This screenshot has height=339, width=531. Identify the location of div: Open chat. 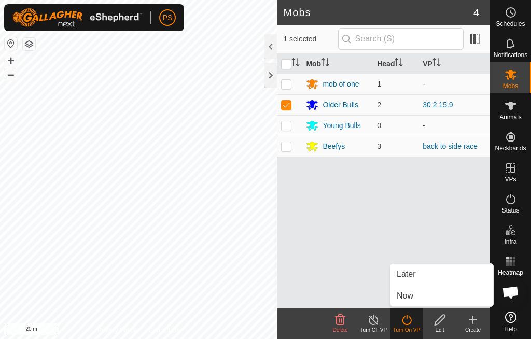
(510, 292).